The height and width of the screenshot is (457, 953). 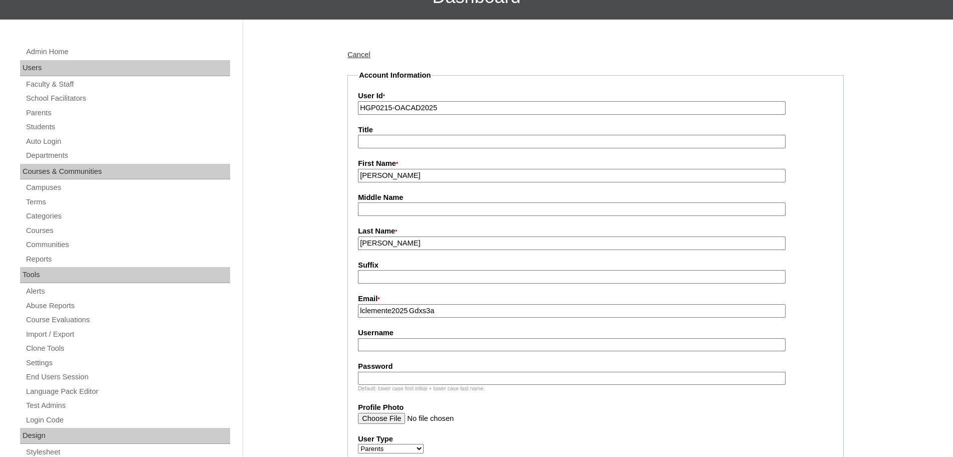 What do you see at coordinates (127, 259) in the screenshot?
I see `a: Reports` at bounding box center [127, 259].